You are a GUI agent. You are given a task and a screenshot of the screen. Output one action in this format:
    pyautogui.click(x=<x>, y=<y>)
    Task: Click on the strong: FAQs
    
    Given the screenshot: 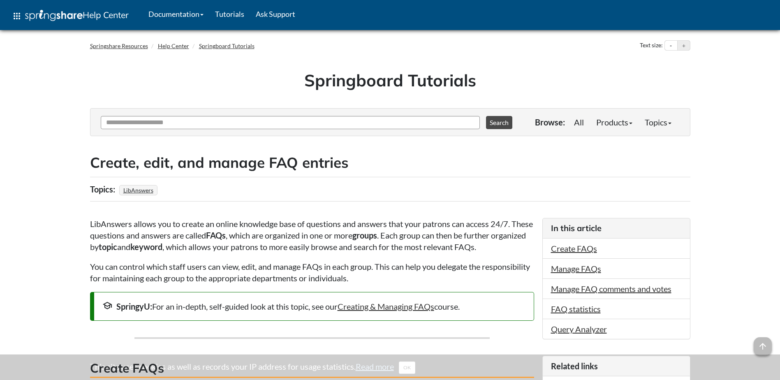 What is the action you would take?
    pyautogui.click(x=216, y=235)
    